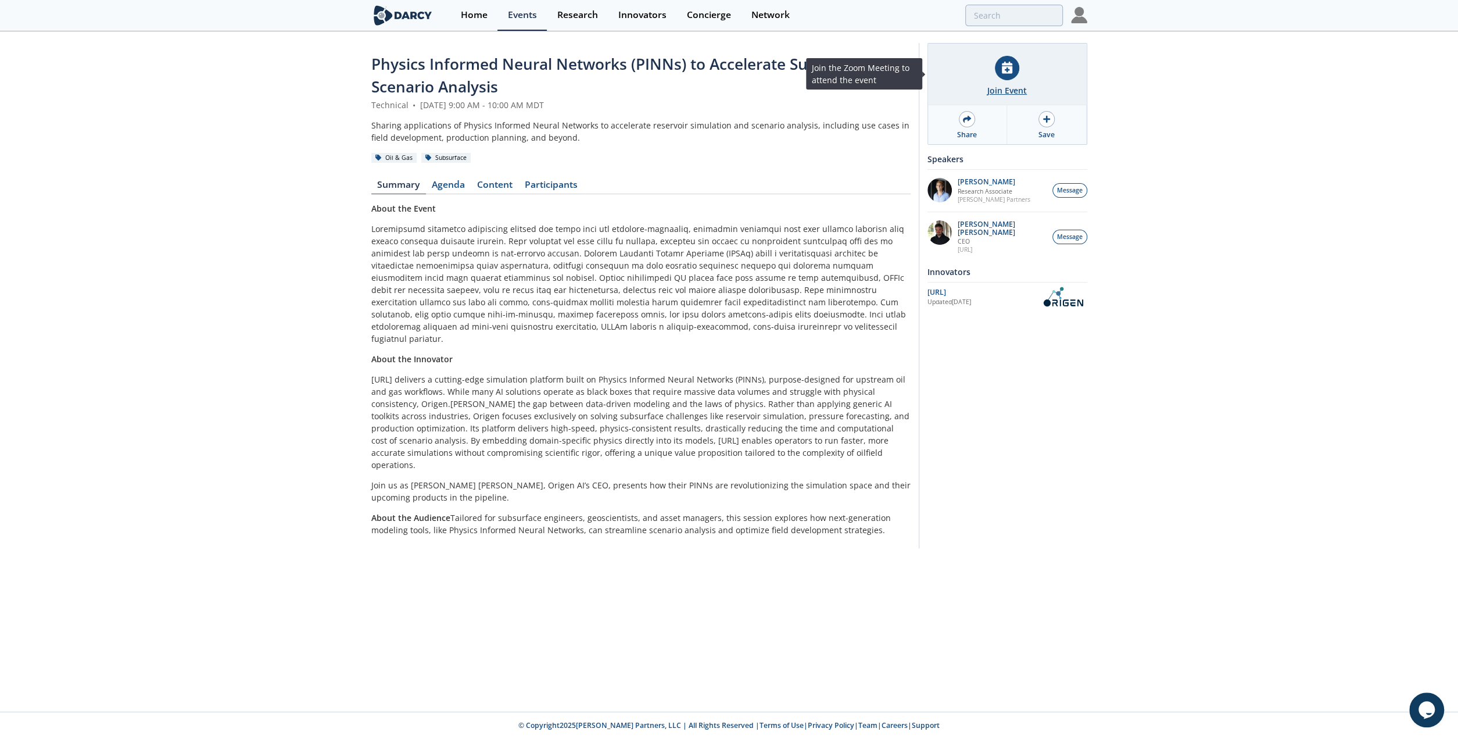 The width and height of the screenshot is (1458, 739). Describe the element at coordinates (641, 284) in the screenshot. I see `p: Loremipsumd sitametco adipiscing elitsed doe tempo inci utl etdolore-magnaaliq, enimadmin veniamq...` at that location.